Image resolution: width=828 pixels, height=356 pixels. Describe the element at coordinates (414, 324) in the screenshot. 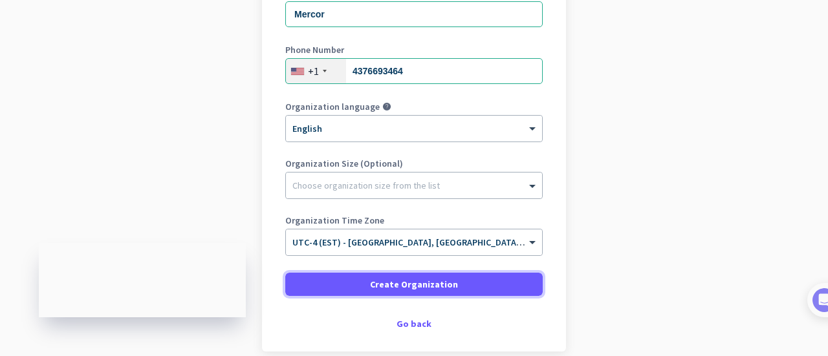

I see `div: Go back` at that location.